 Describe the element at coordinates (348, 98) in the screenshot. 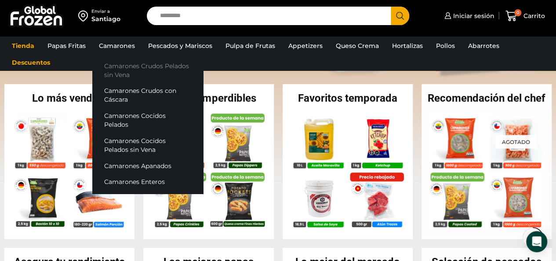

I see `h2: Favoritos temporada` at that location.